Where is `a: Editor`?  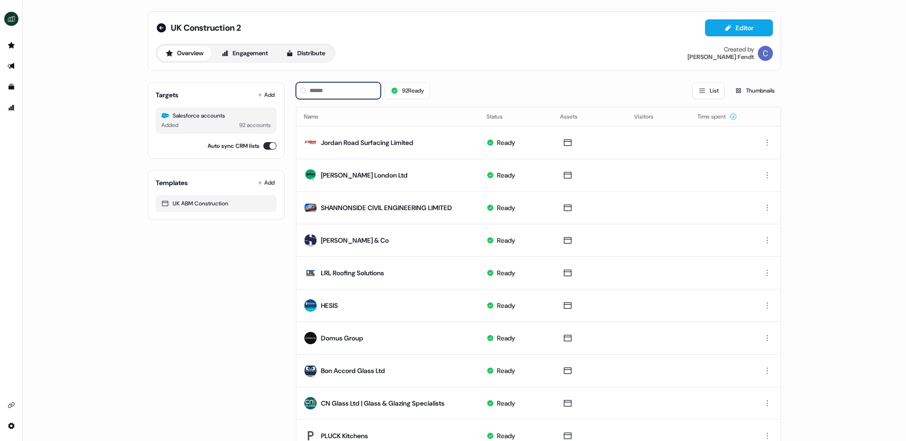
a: Editor is located at coordinates (739, 29).